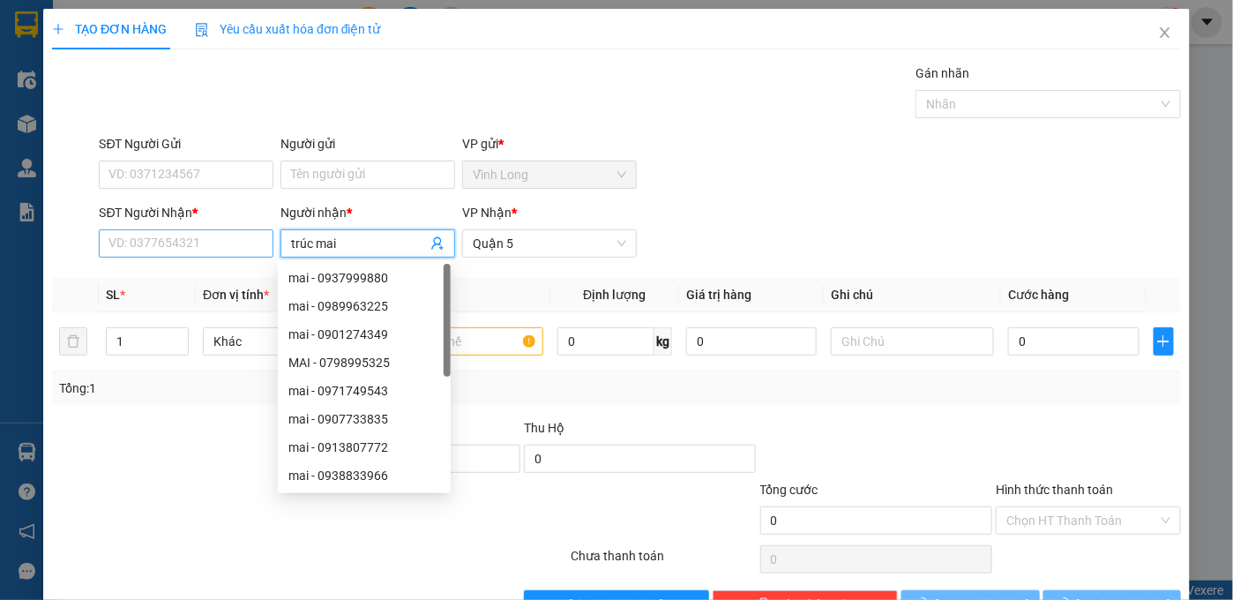 Image resolution: width=1233 pixels, height=600 pixels. What do you see at coordinates (364, 391) in the screenshot?
I see `div: mai - 0971749543` at bounding box center [364, 391].